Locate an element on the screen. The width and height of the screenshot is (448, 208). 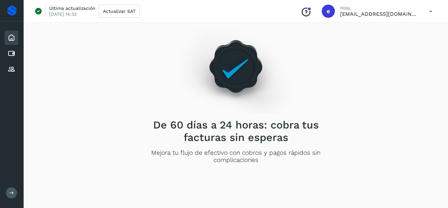
button: Actualizar SAT is located at coordinates (119, 11).